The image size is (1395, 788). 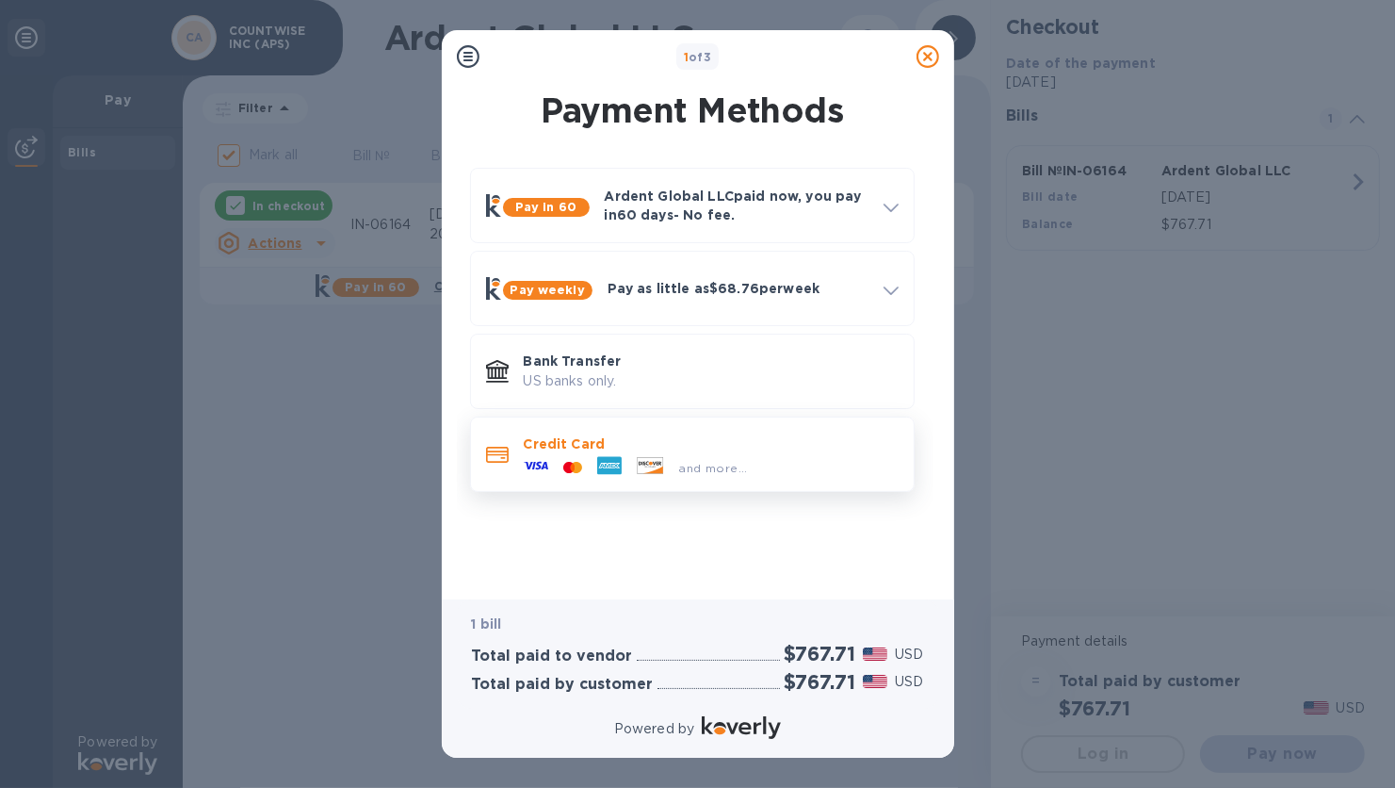 I want to click on p: US banks only., so click(x=711, y=381).